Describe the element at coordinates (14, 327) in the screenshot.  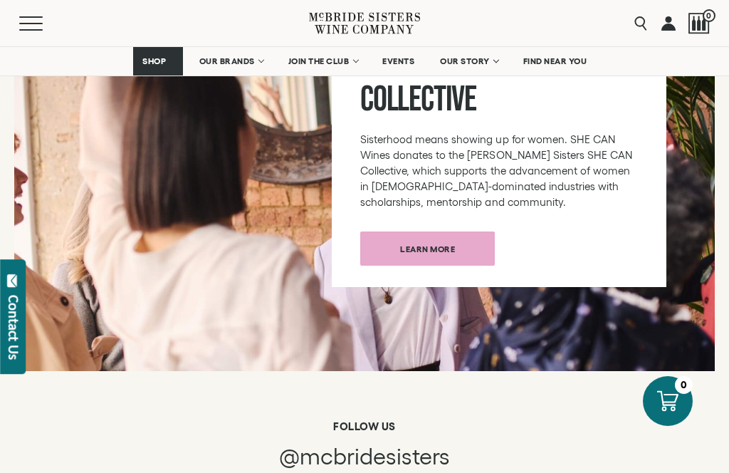
I see `div: Contact Us` at that location.